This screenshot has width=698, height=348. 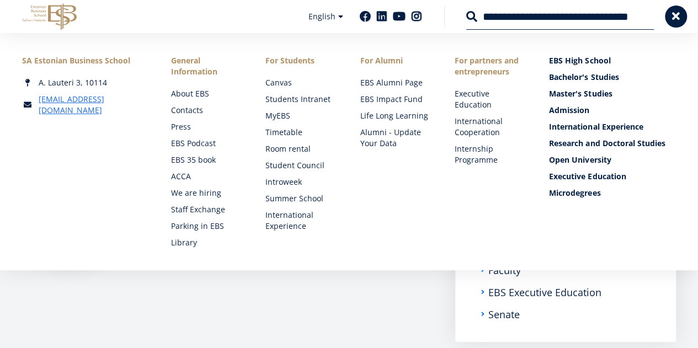 What do you see at coordinates (399, 17) in the screenshot?
I see `a: Youtube` at bounding box center [399, 17].